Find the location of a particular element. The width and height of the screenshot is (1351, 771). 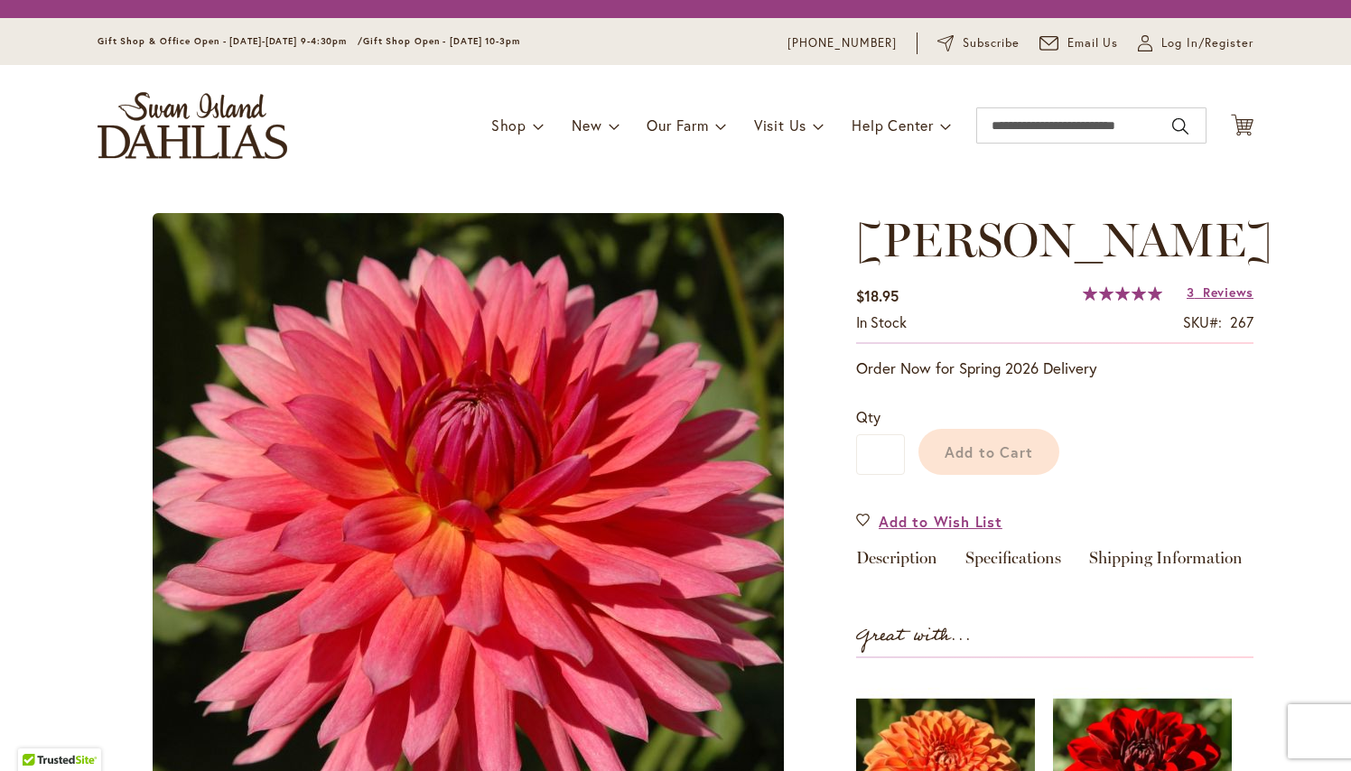

span: Add to Wish List is located at coordinates (940, 521).